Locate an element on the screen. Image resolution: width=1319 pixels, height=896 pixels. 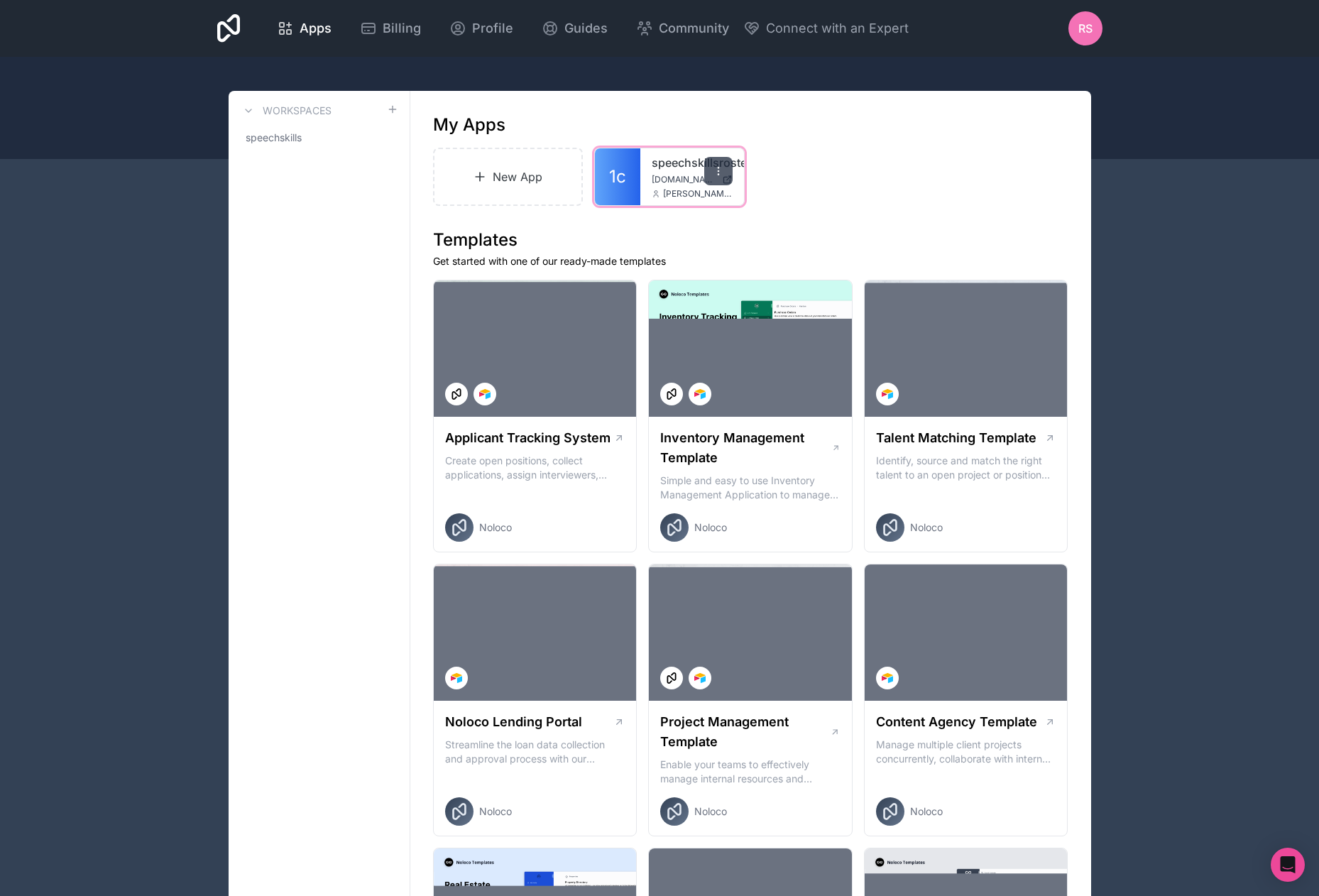
p: Get started with one of our ready-made templates is located at coordinates (751, 261).